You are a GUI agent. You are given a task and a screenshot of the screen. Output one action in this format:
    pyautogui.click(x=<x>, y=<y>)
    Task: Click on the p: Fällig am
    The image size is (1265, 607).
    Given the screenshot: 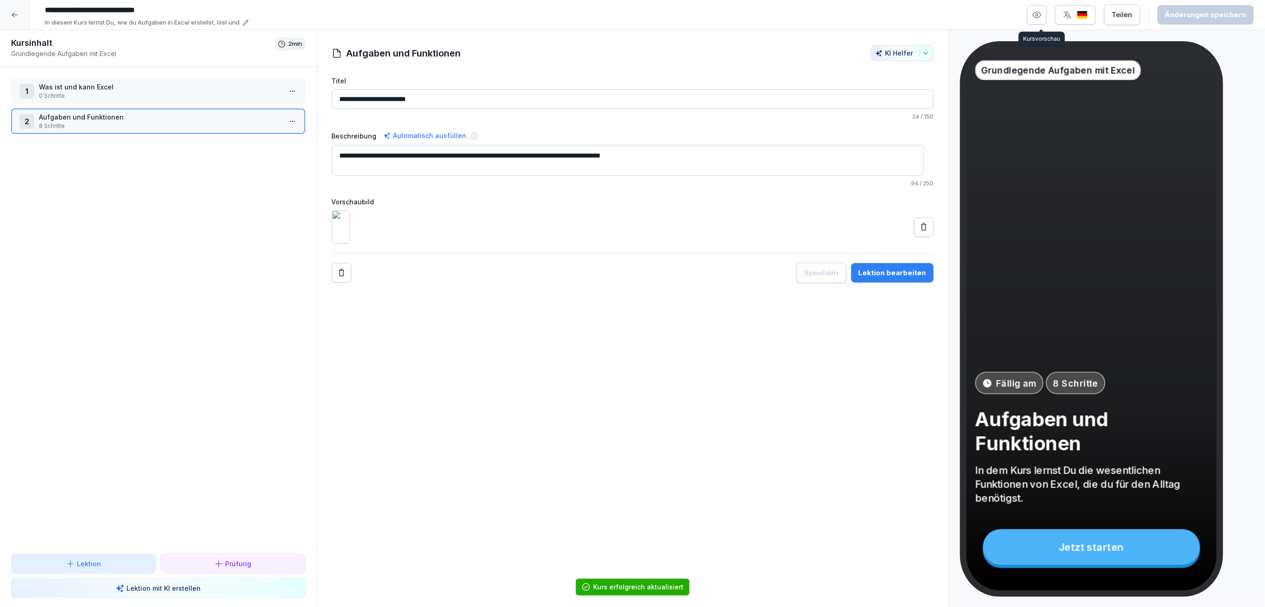 What is the action you would take?
    pyautogui.click(x=1016, y=383)
    